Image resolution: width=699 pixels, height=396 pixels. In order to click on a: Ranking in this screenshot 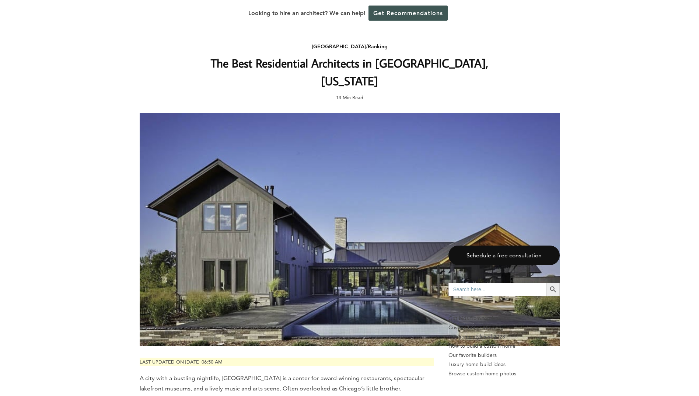, I will do `click(378, 46)`.